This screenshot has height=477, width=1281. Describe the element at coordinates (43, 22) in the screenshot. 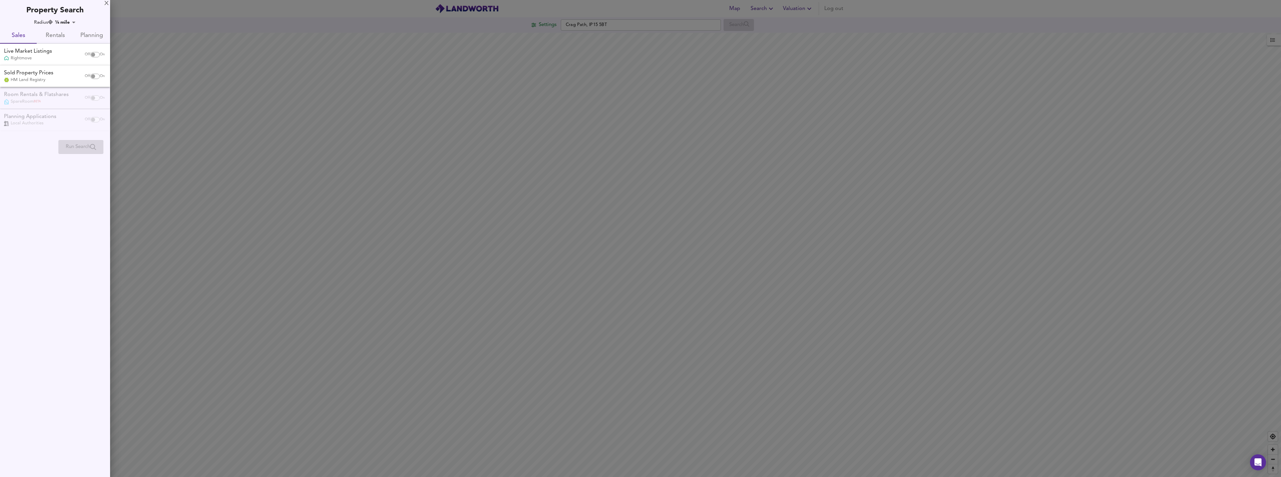

I see `div: Radius` at that location.